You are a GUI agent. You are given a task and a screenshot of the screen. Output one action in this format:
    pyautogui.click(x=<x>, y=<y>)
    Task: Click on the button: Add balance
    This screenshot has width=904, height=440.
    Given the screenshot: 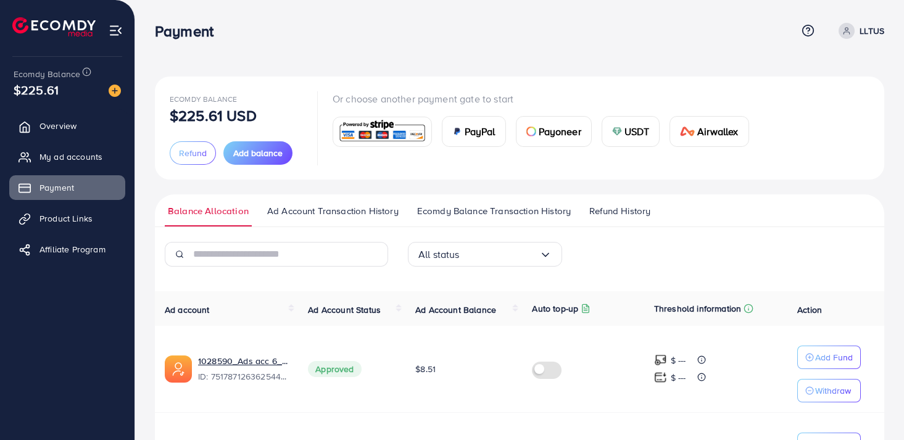 What is the action you would take?
    pyautogui.click(x=258, y=153)
    